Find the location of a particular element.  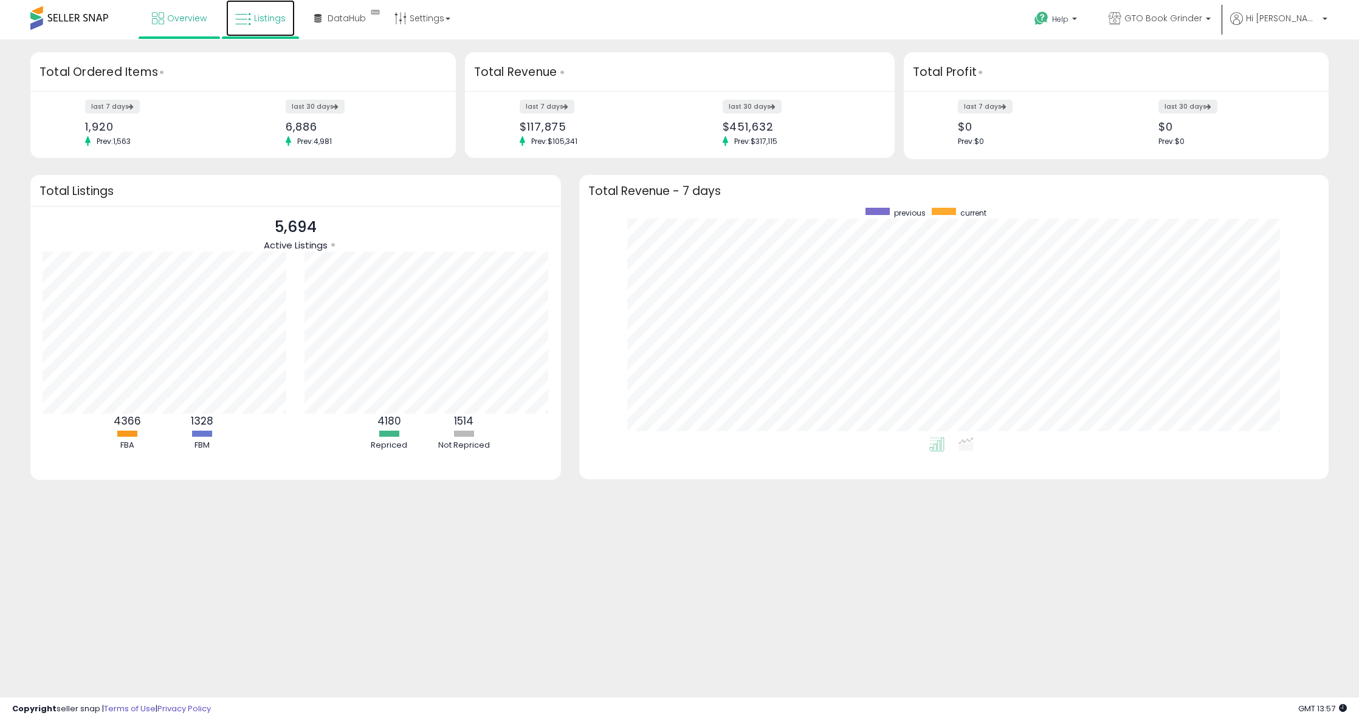

span: previous is located at coordinates (910, 213).